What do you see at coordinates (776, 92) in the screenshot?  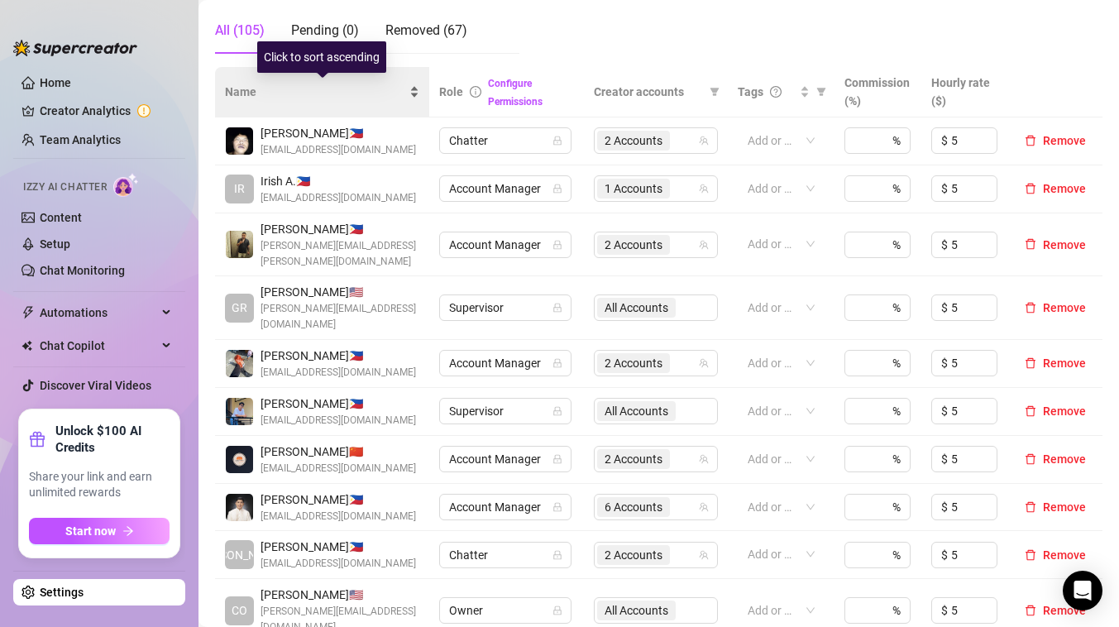 I see `span: question-circle` at bounding box center [776, 92].